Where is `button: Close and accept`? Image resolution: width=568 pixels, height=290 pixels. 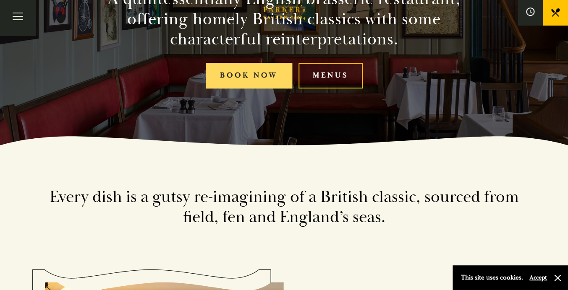
button: Close and accept is located at coordinates (557, 278).